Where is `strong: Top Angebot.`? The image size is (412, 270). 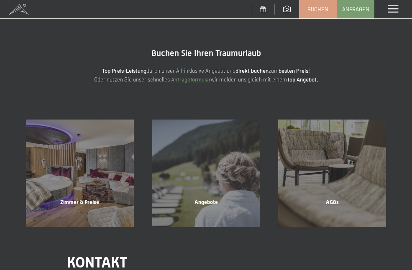 strong: Top Angebot. is located at coordinates (302, 79).